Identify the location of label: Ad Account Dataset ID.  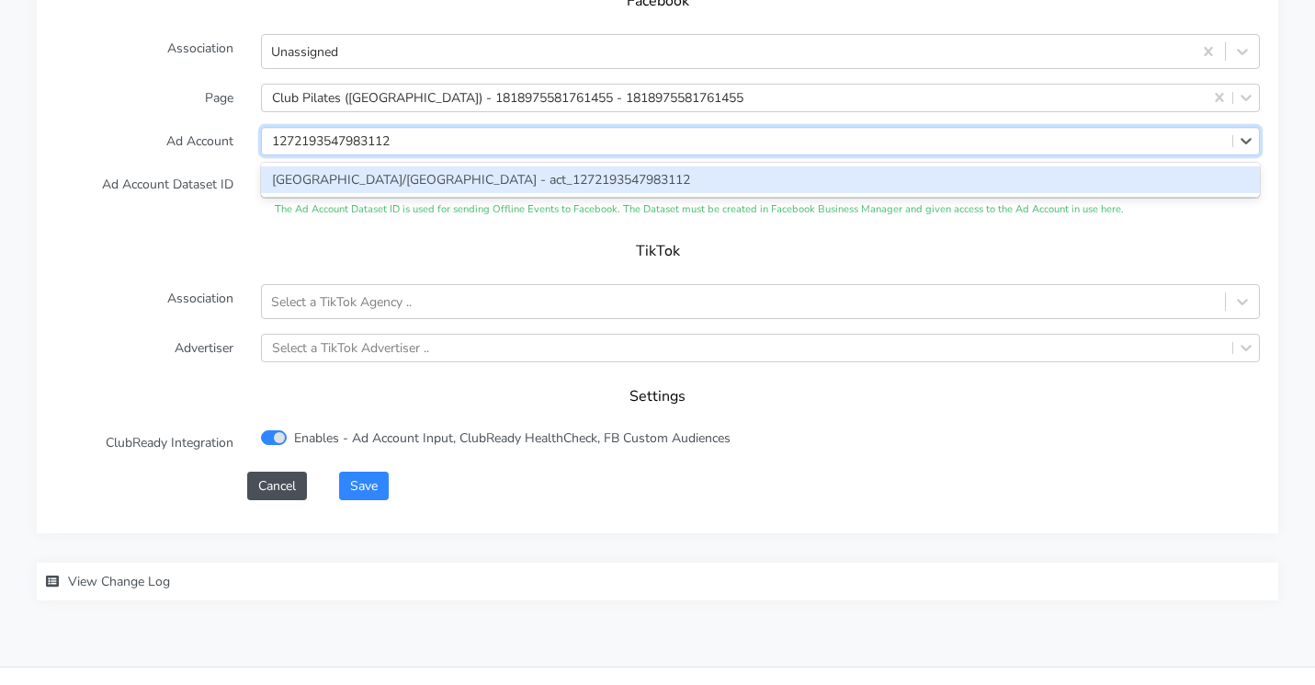
(144, 194).